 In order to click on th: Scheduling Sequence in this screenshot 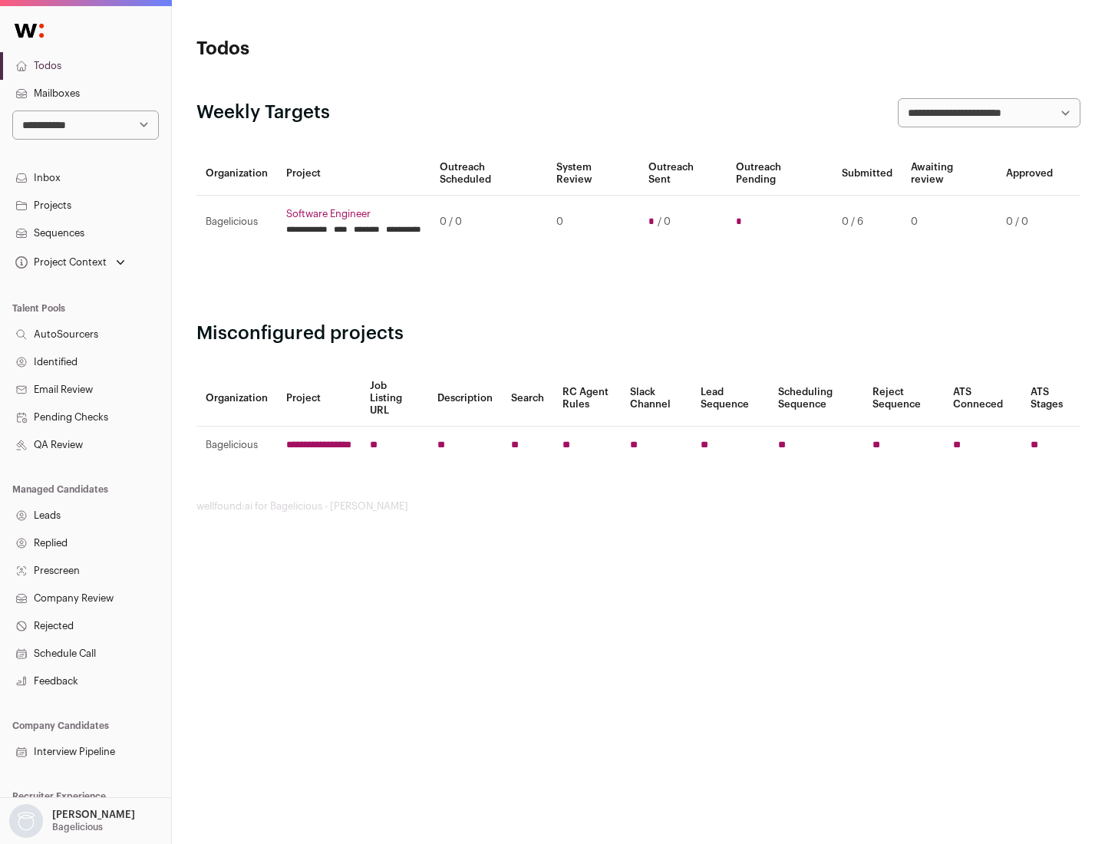, I will do `click(816, 398)`.